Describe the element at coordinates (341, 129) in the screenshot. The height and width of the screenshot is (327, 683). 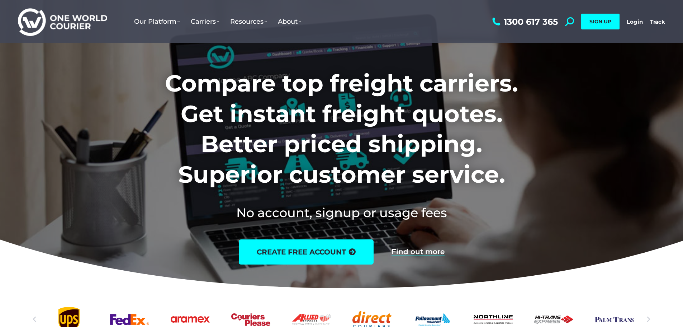
I see `h1: Compare top freight carriers. Get instant freight quotes. Better priced shipping. Superior custom...` at that location.